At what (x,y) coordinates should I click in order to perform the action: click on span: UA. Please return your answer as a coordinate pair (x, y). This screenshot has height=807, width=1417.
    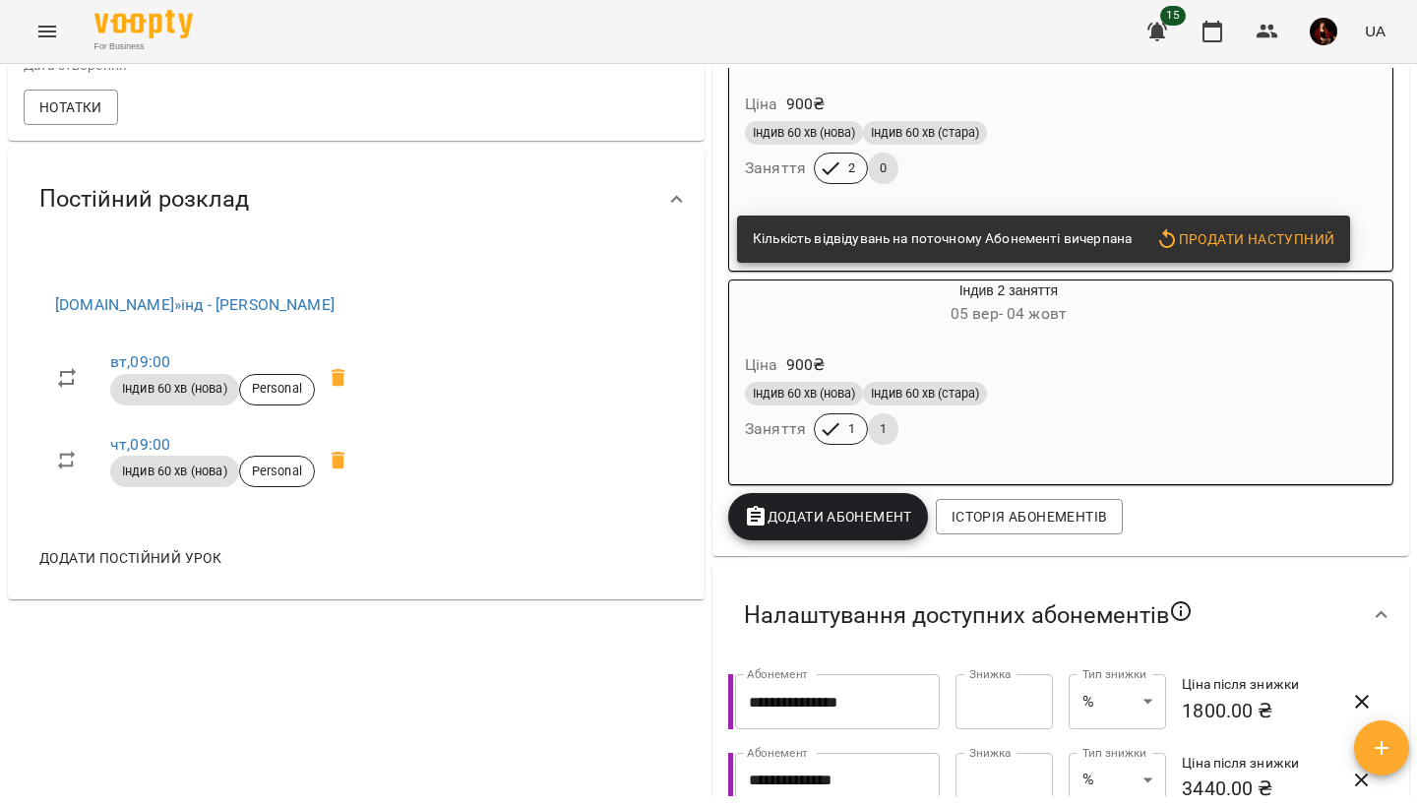
    Looking at the image, I should click on (1375, 31).